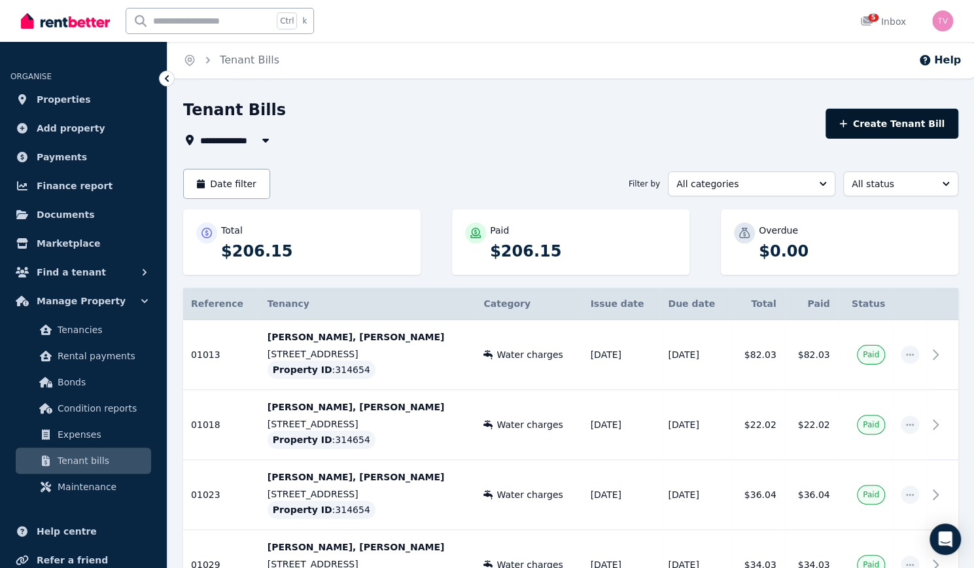 This screenshot has height=568, width=974. I want to click on span: All categories, so click(742, 184).